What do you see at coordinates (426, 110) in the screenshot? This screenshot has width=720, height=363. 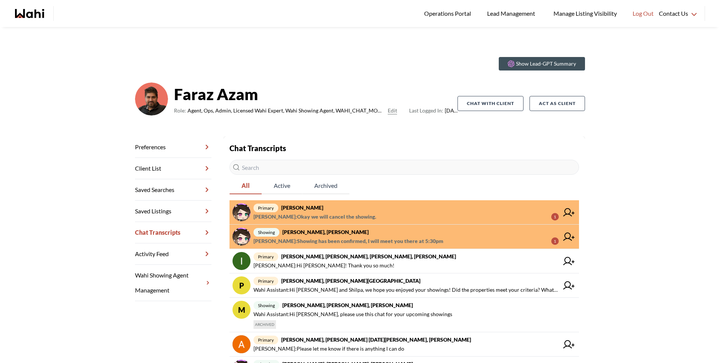 I see `span: Last Logged In:` at bounding box center [426, 110].